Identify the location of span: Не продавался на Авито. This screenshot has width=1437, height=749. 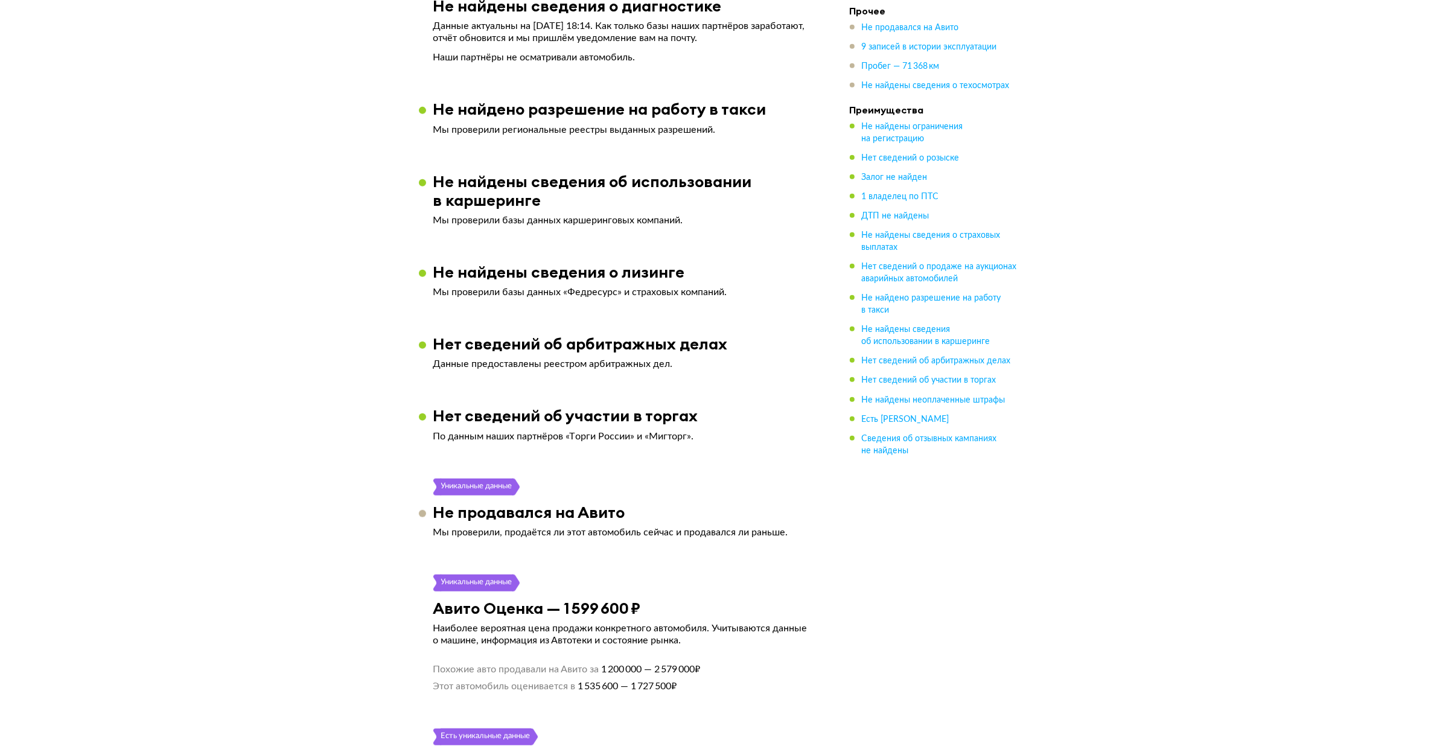
(910, 28).